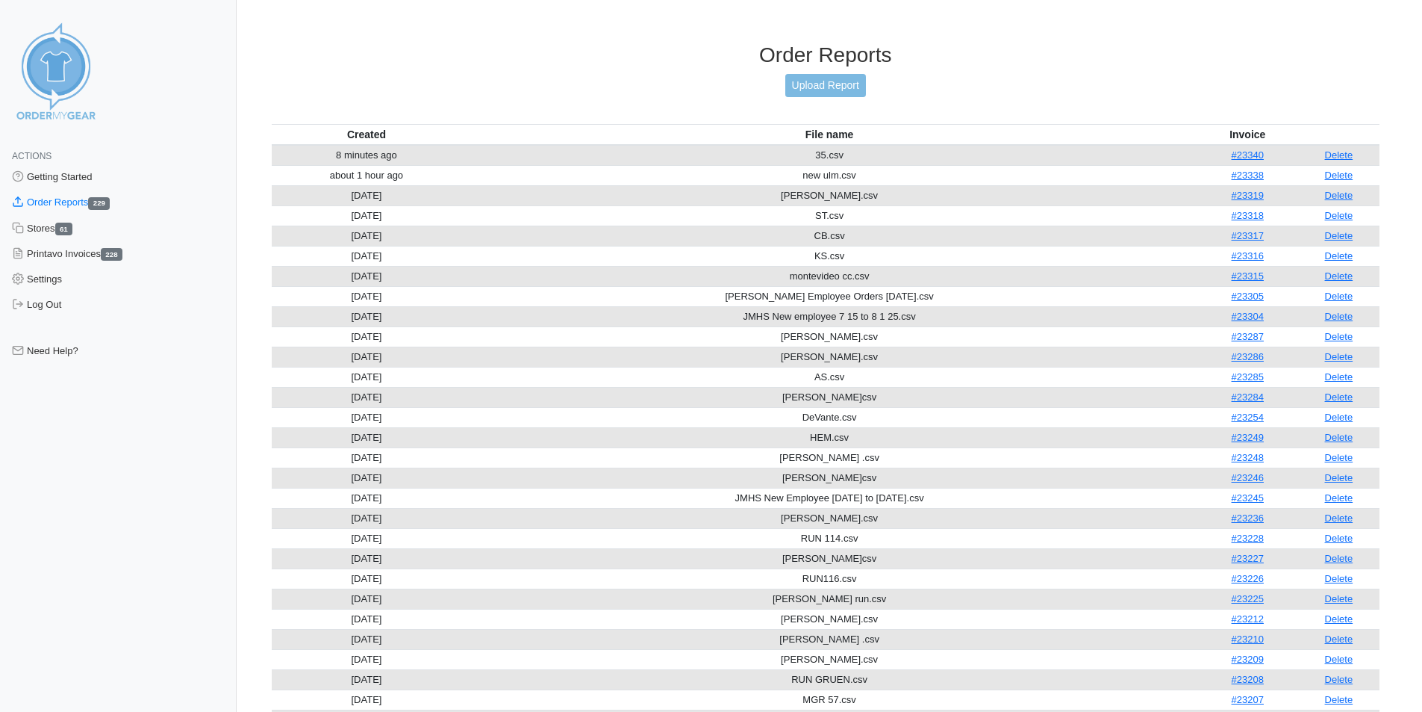 The height and width of the screenshot is (712, 1422). I want to click on a: #23315, so click(1248, 276).